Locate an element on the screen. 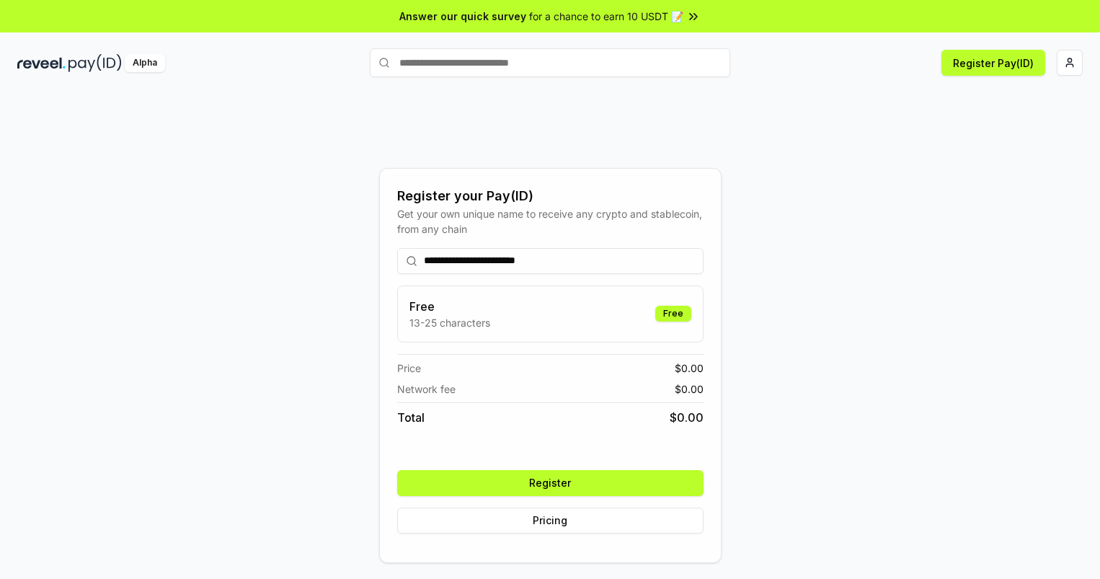 The height and width of the screenshot is (579, 1100). button: Register is located at coordinates (550, 483).